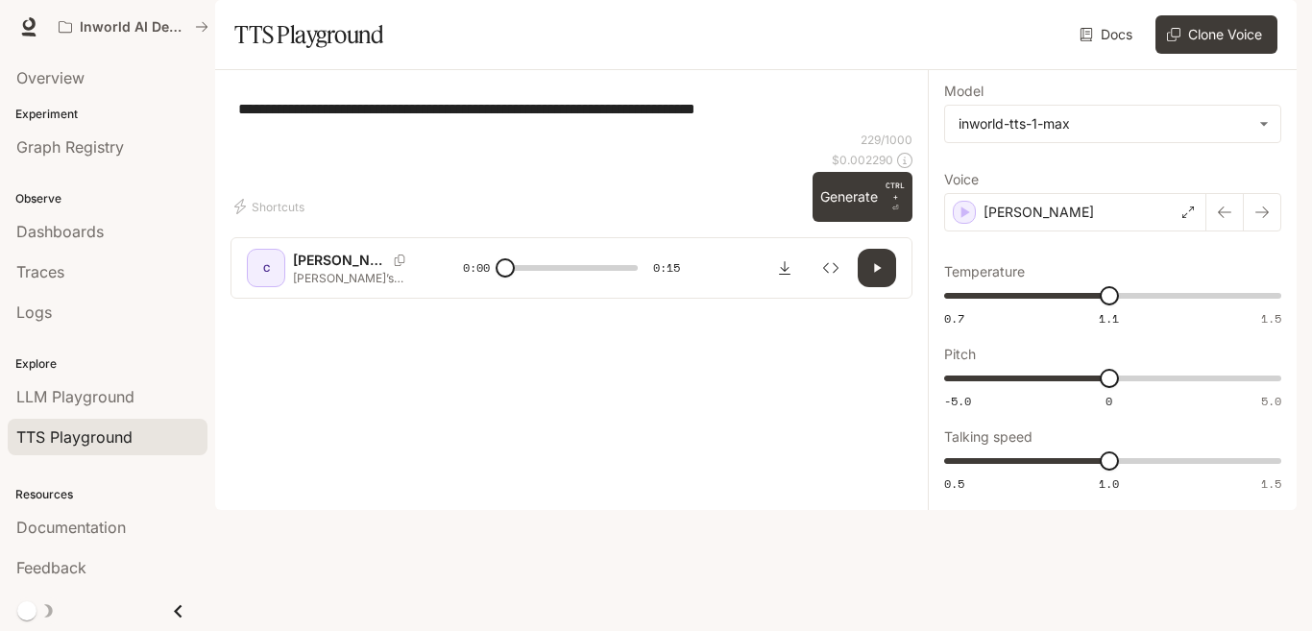 The image size is (1312, 631). Describe the element at coordinates (1109, 483) in the screenshot. I see `span: 1.0` at that location.